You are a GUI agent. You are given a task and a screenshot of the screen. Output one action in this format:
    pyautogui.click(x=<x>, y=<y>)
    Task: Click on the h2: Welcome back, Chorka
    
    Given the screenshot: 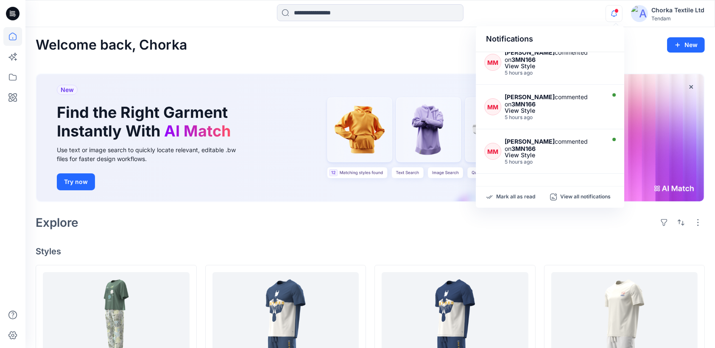 What is the action you would take?
    pyautogui.click(x=111, y=45)
    